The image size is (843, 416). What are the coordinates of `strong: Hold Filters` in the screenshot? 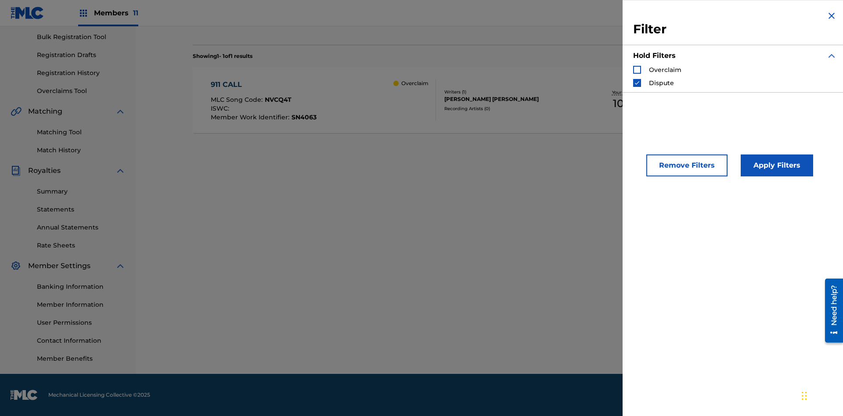 It's located at (654, 55).